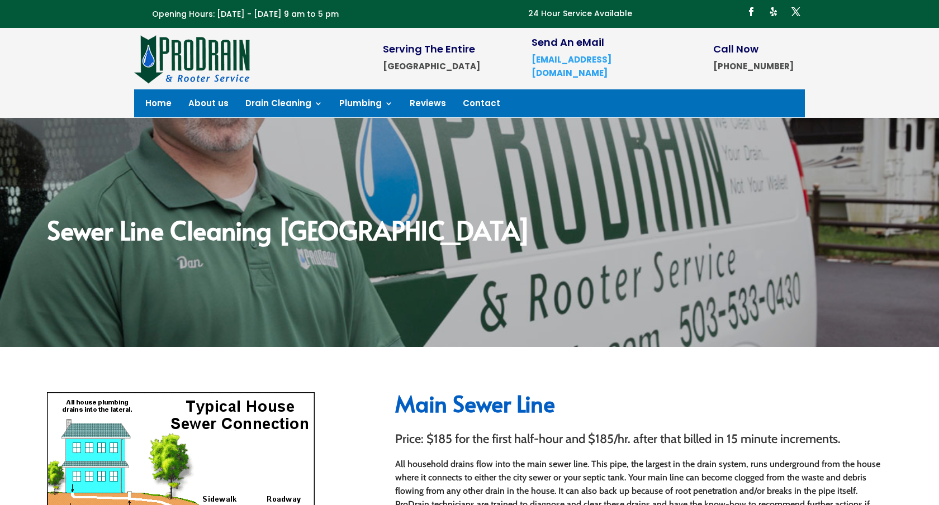  Describe the element at coordinates (209, 106) in the screenshot. I see `a: About us` at that location.